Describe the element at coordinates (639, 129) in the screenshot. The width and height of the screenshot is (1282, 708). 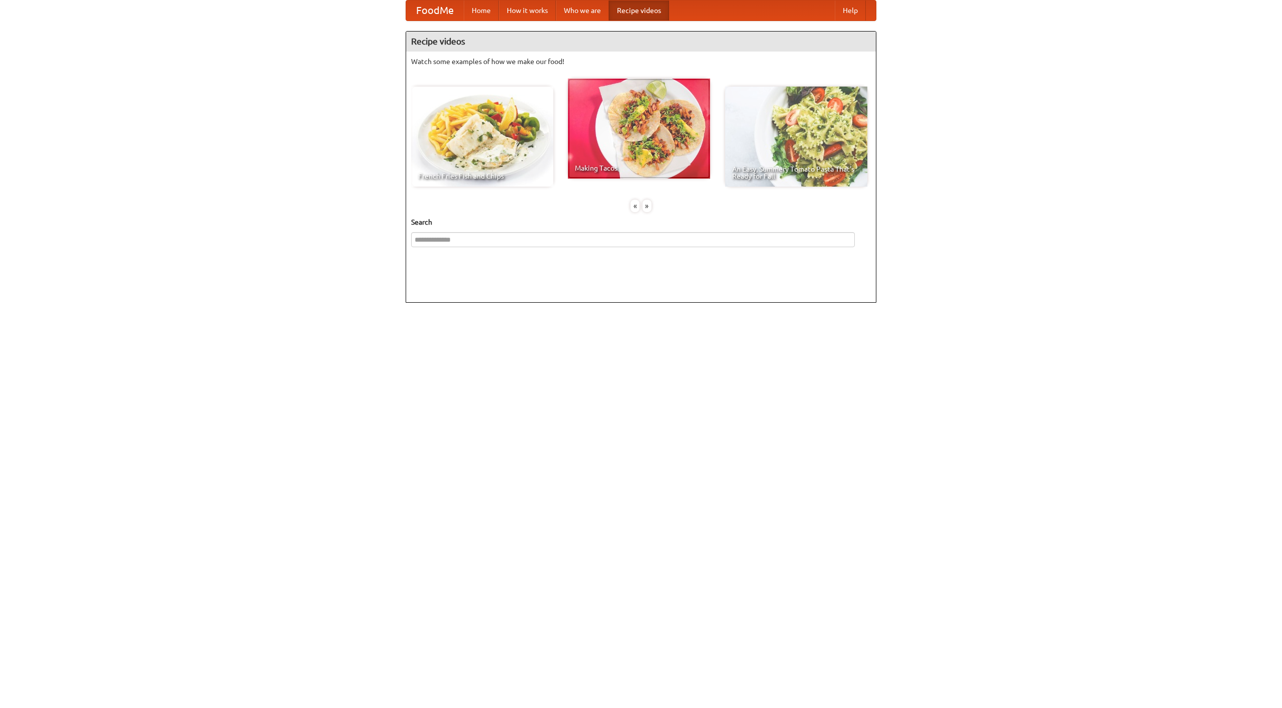
I see `a: Making Tacos` at that location.